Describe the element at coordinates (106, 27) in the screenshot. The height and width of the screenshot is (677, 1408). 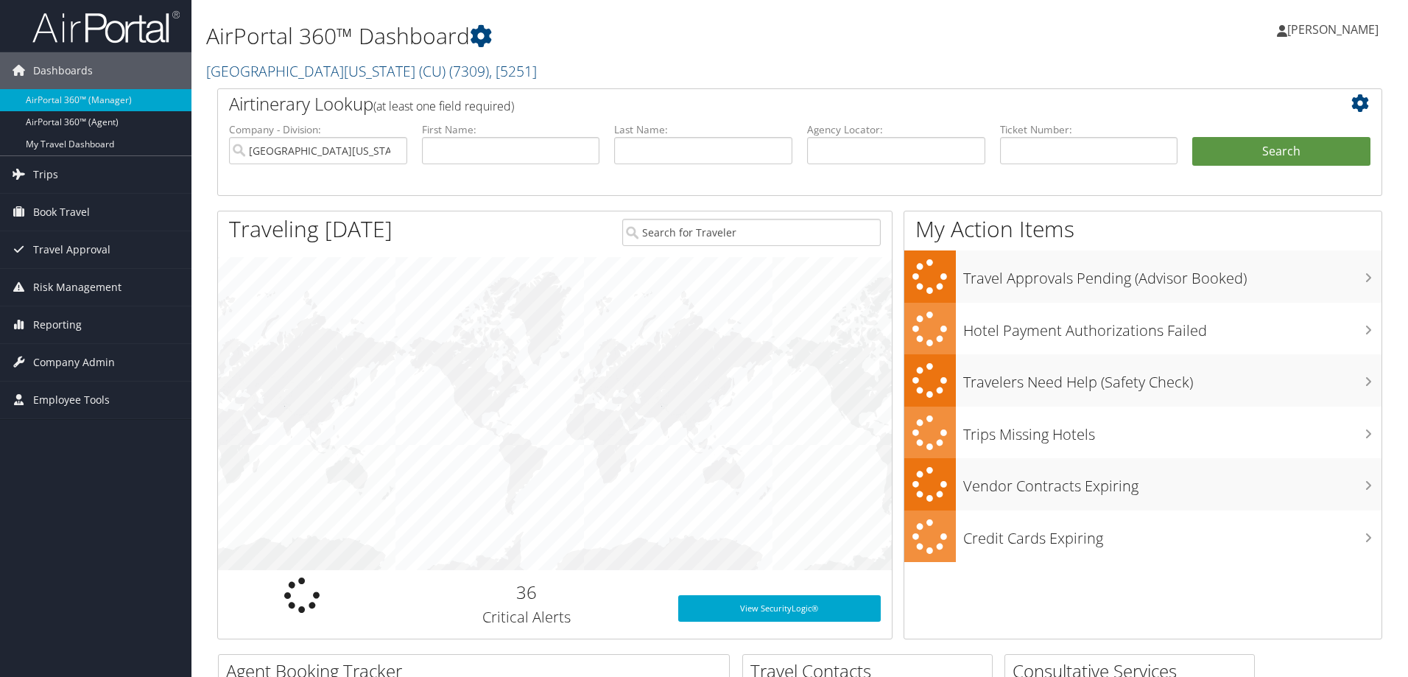
I see `img: airportal-logo.png` at that location.